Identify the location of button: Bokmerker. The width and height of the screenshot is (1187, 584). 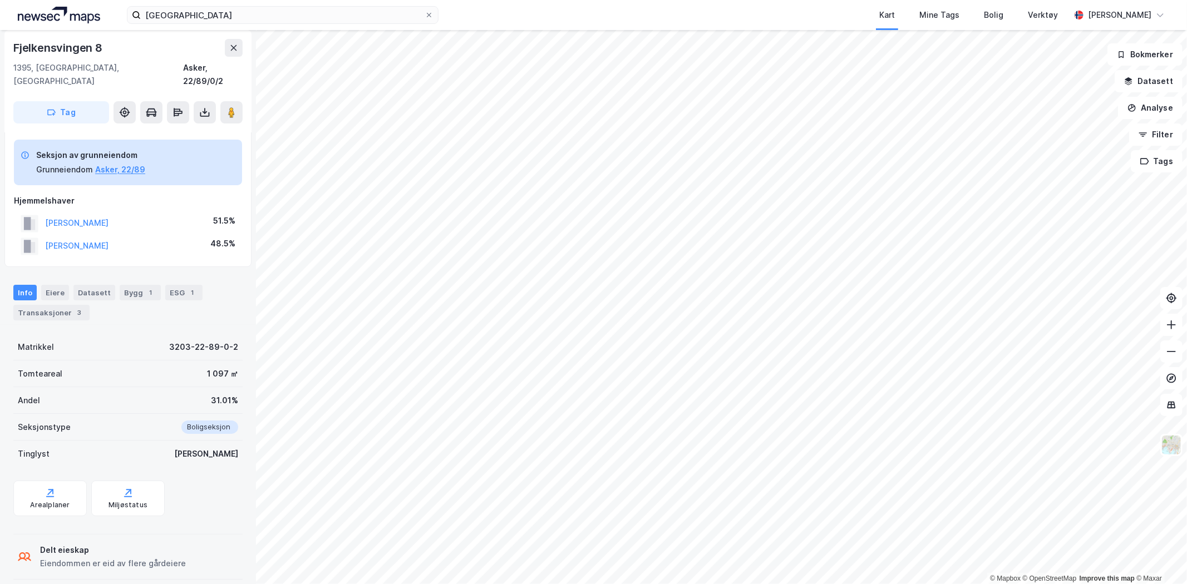
(1145, 55).